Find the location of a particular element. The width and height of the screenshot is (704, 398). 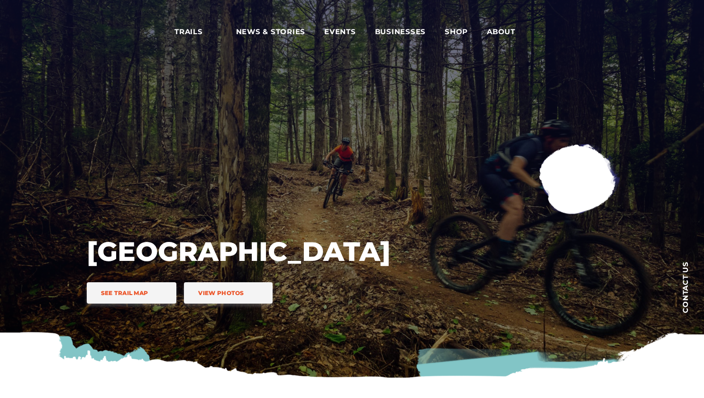

span: About is located at coordinates (508, 32).